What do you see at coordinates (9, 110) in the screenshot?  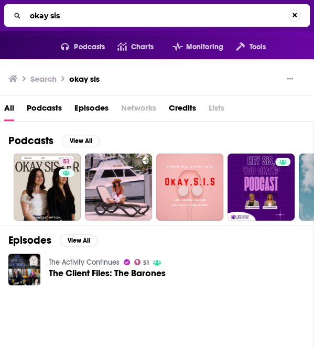 I see `a: All` at bounding box center [9, 110].